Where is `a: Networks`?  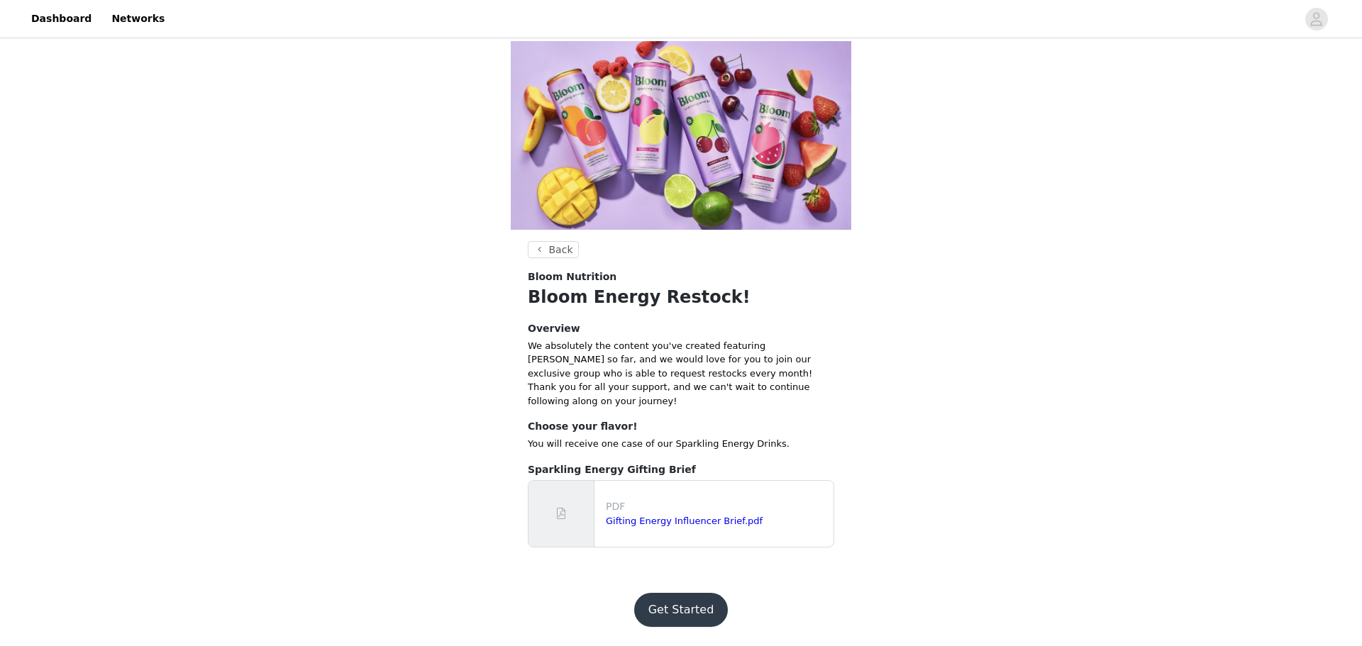 a: Networks is located at coordinates (138, 18).